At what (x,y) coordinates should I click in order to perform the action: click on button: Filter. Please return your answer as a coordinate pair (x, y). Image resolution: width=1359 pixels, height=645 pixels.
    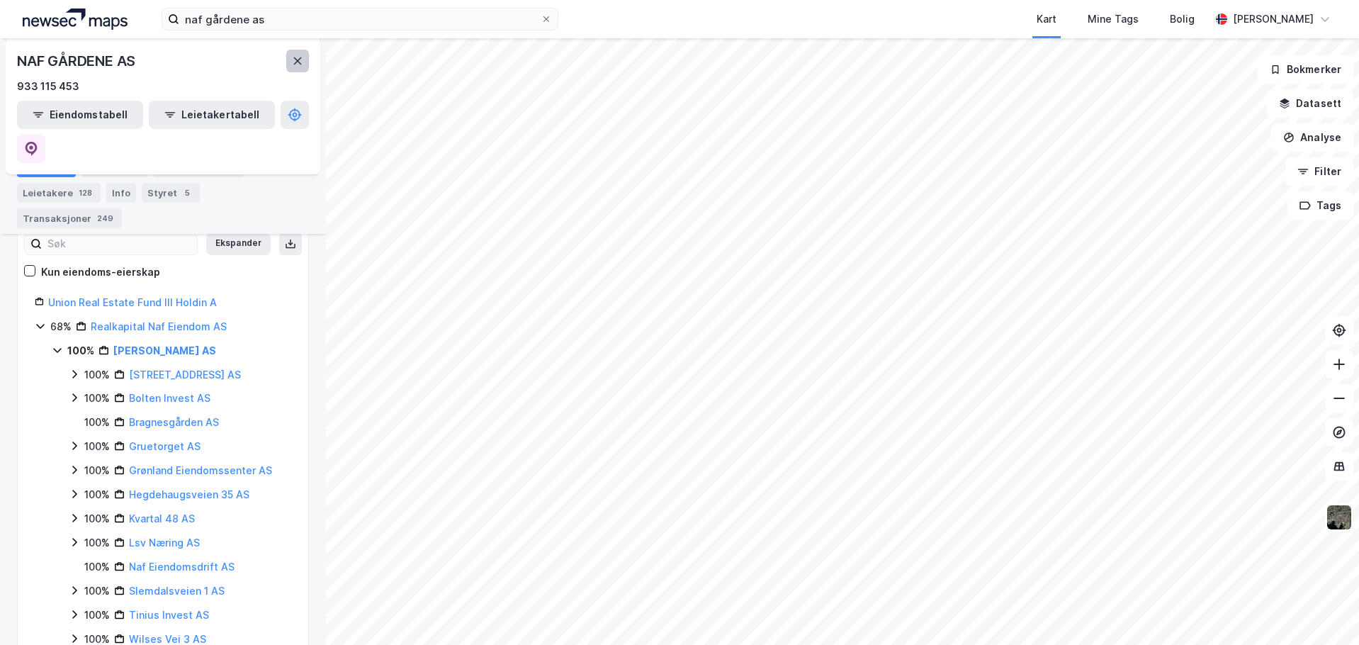
    Looking at the image, I should click on (1320, 171).